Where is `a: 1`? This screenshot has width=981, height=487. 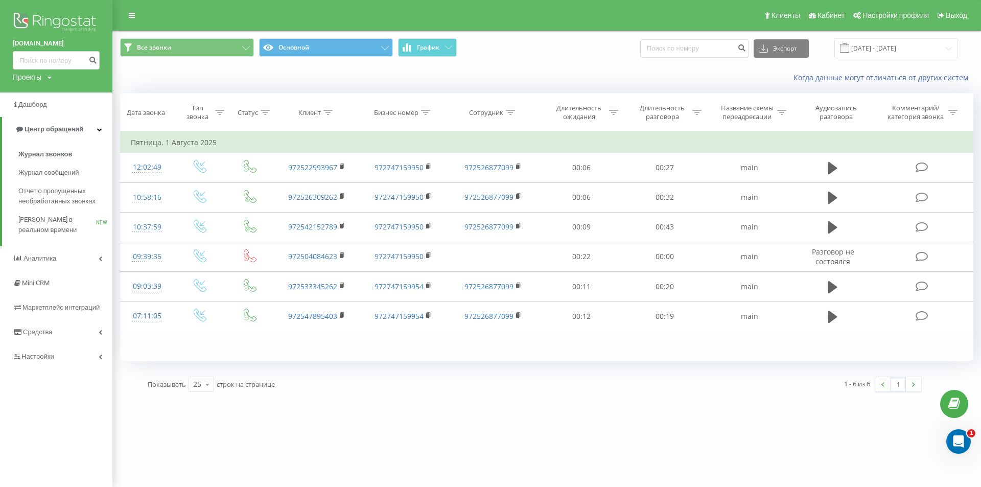 a: 1 is located at coordinates (899, 384).